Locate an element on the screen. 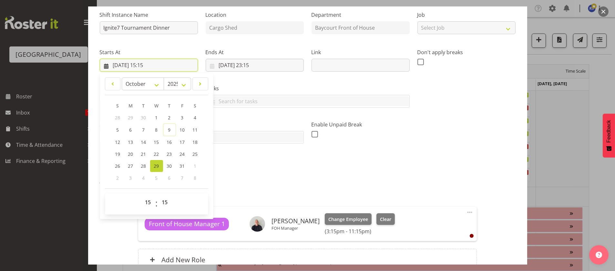 This screenshot has height=271, width=615. a: 3 is located at coordinates (182, 118).